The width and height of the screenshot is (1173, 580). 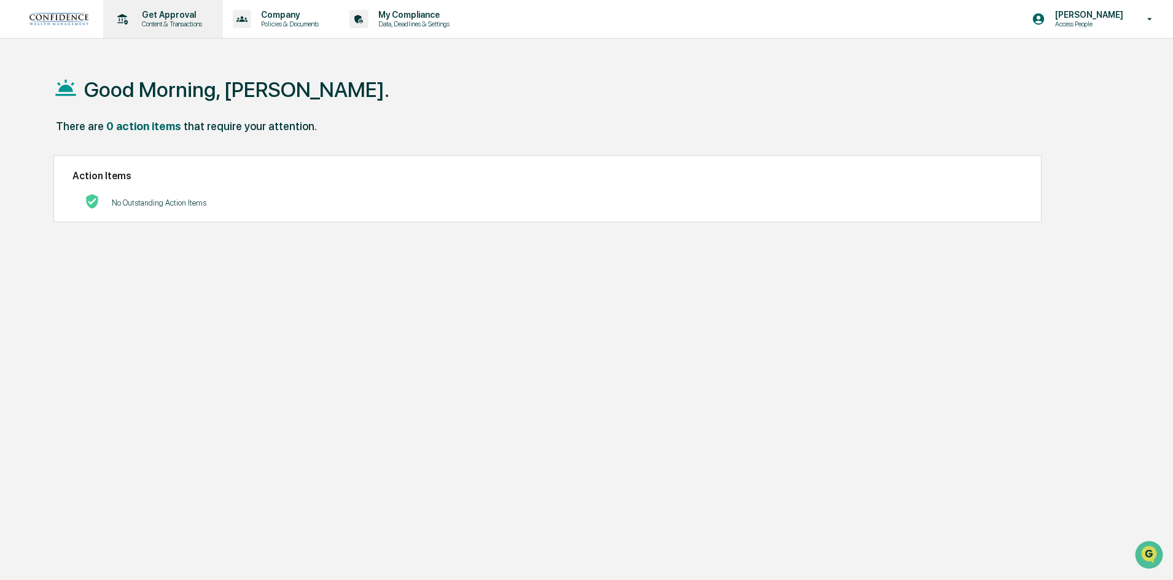 I want to click on p: Company, so click(x=288, y=15).